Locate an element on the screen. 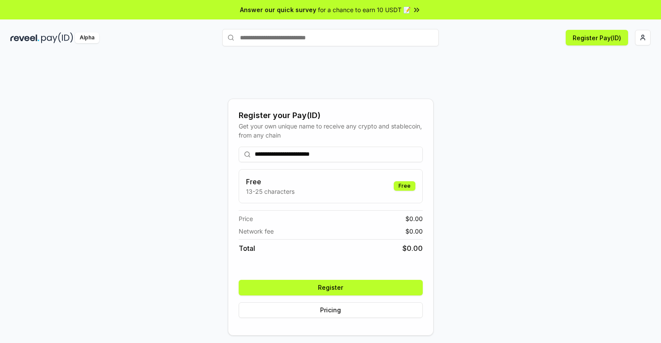 The image size is (661, 343). span: for a chance to earn 10 USDT 📝 is located at coordinates (364, 10).